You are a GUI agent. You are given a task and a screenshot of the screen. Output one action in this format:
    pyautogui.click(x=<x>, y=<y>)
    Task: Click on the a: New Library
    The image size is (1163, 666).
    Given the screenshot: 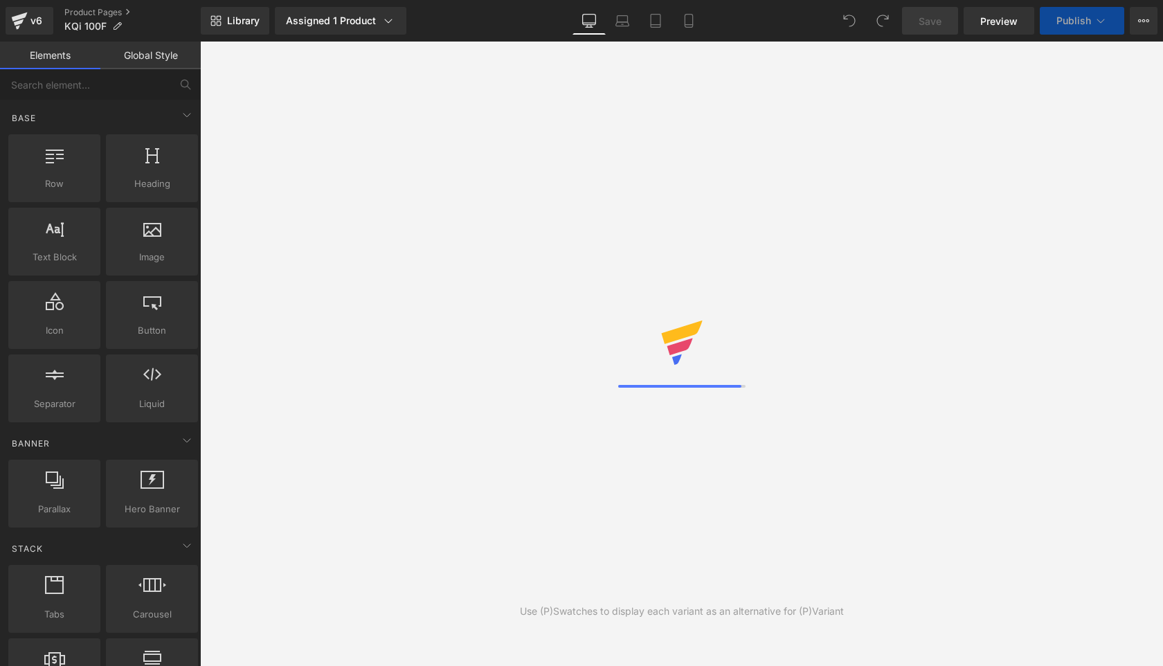 What is the action you would take?
    pyautogui.click(x=235, y=21)
    